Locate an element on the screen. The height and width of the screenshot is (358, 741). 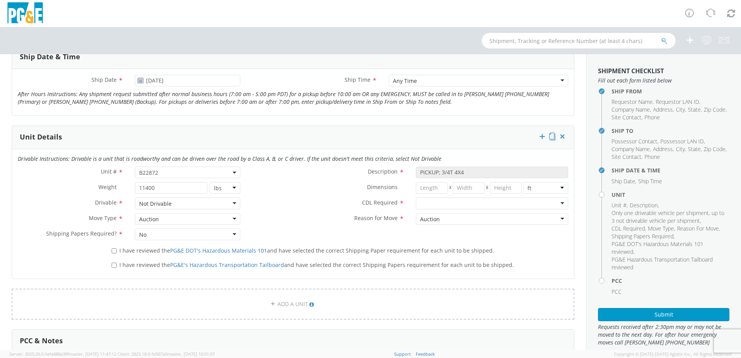
h3: Unit Details is located at coordinates (41, 137).